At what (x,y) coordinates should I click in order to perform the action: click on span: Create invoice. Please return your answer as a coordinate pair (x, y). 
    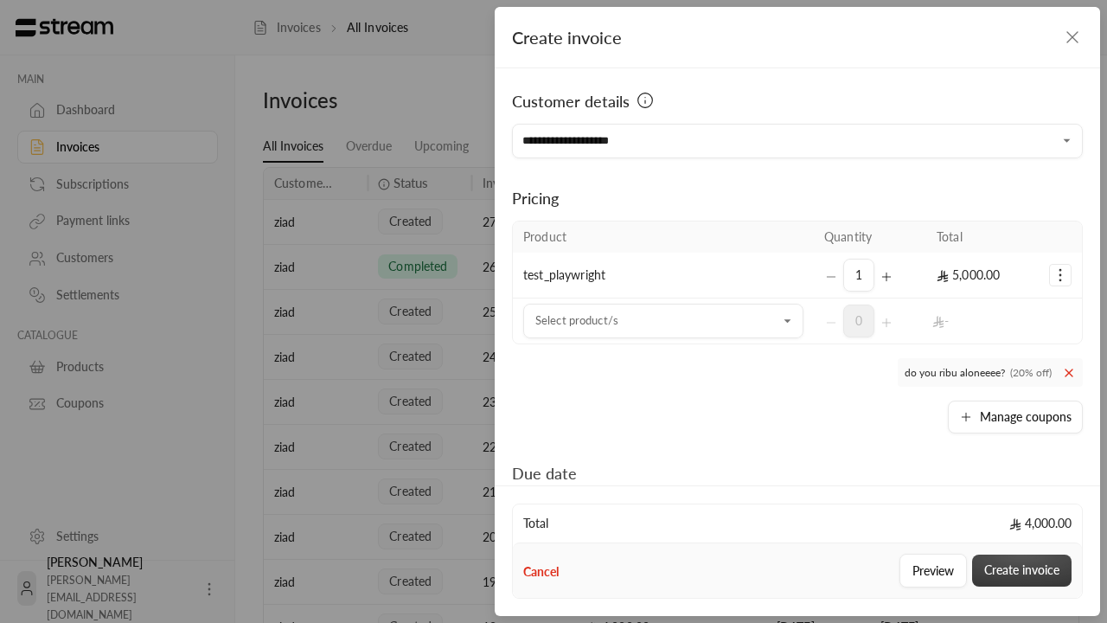
    Looking at the image, I should click on (567, 37).